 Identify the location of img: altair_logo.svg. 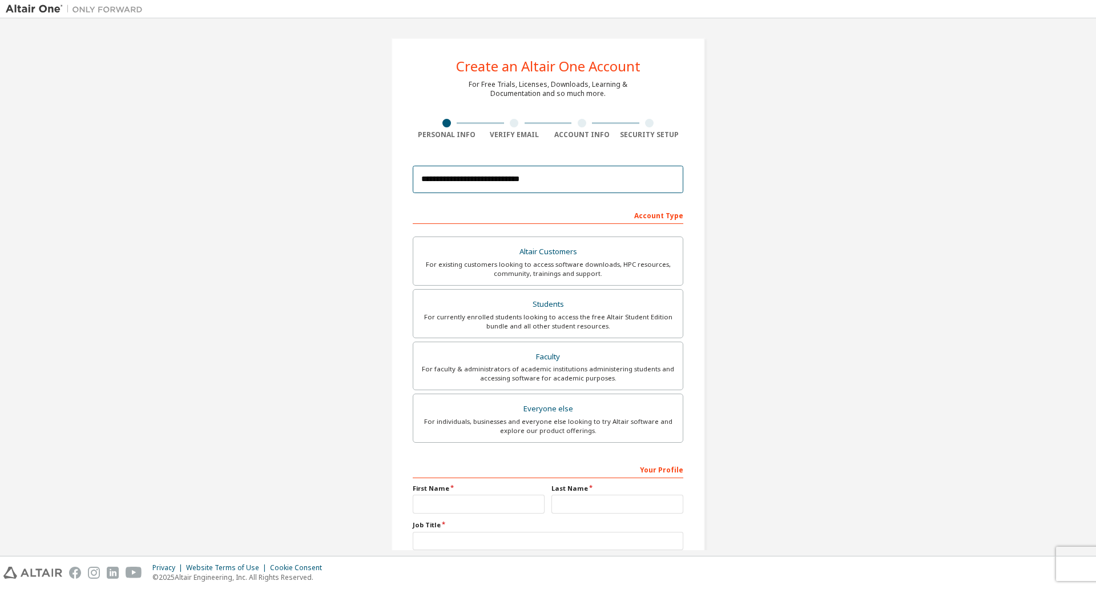
(33, 572).